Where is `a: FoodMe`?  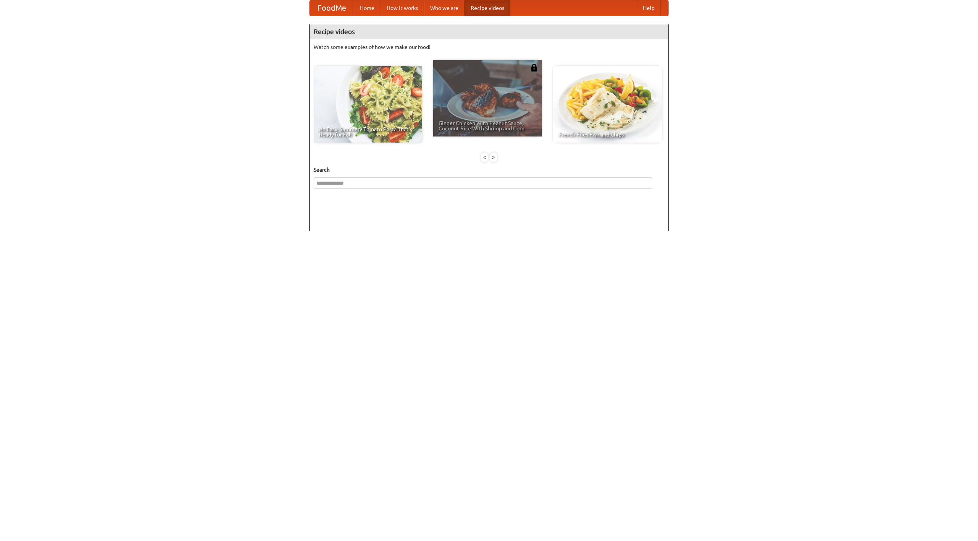
a: FoodMe is located at coordinates (332, 8).